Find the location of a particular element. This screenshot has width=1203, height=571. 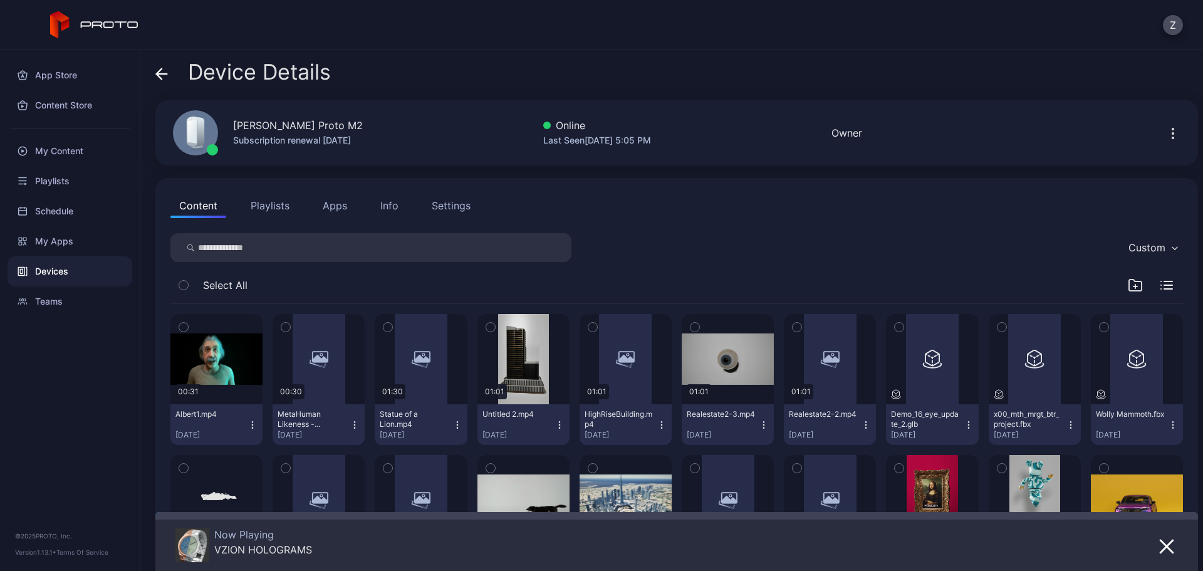

div: Wolly Mammoth.fbx is located at coordinates (1131, 414).